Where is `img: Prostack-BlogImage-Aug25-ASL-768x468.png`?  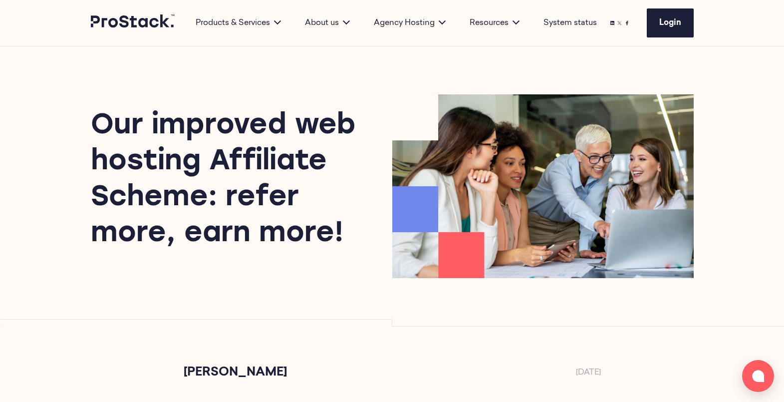 img: Prostack-BlogImage-Aug25-ASL-768x468.png is located at coordinates (543, 186).